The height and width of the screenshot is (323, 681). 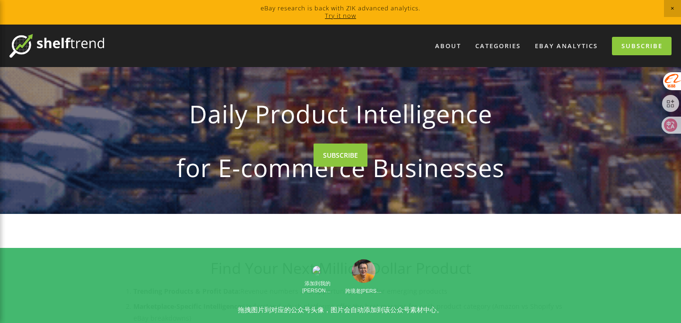 I want to click on img: ShelfTrend, so click(x=57, y=46).